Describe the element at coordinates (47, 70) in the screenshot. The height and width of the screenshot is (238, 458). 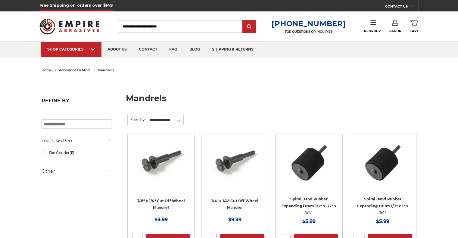
I see `span: home` at that location.